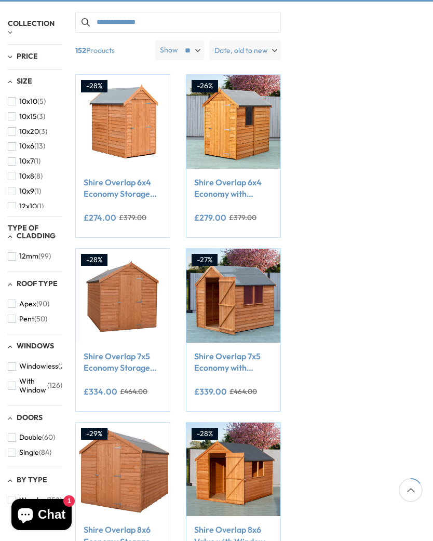  What do you see at coordinates (26, 191) in the screenshot?
I see `span: 10x9` at bounding box center [26, 191].